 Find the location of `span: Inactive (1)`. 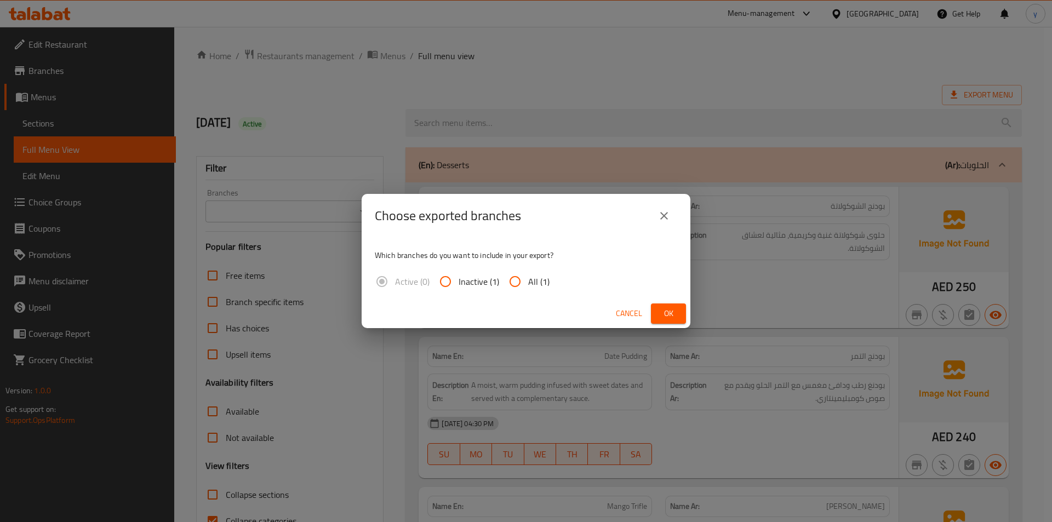

span: Inactive (1) is located at coordinates (479, 282).